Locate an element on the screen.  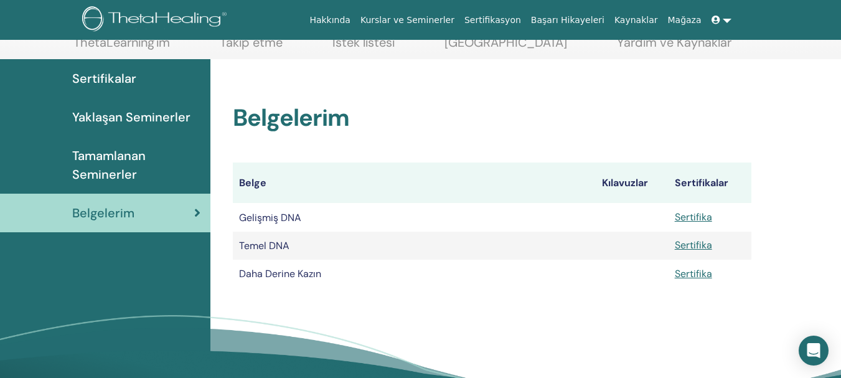
a: Mağaza is located at coordinates (684, 20).